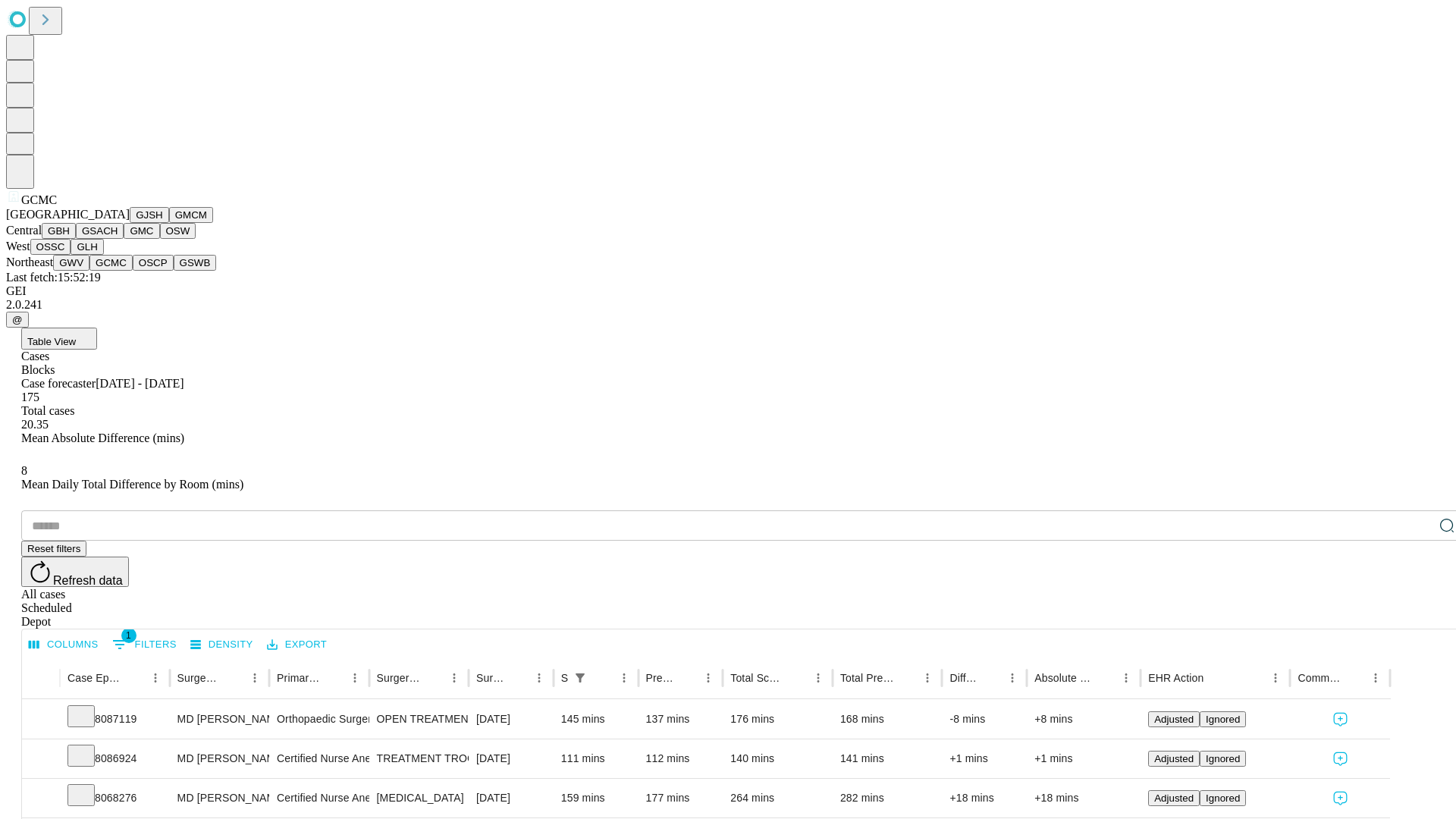  What do you see at coordinates (47, 410) in the screenshot?
I see `span: Total cases` at bounding box center [47, 410].